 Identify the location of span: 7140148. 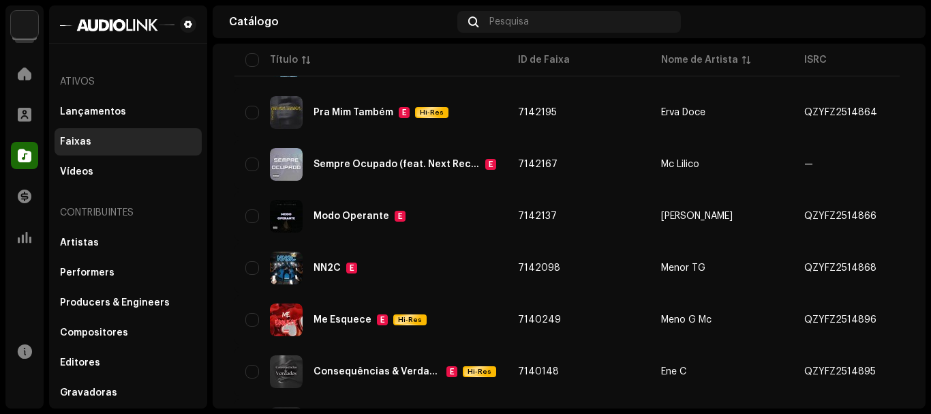
(538, 371).